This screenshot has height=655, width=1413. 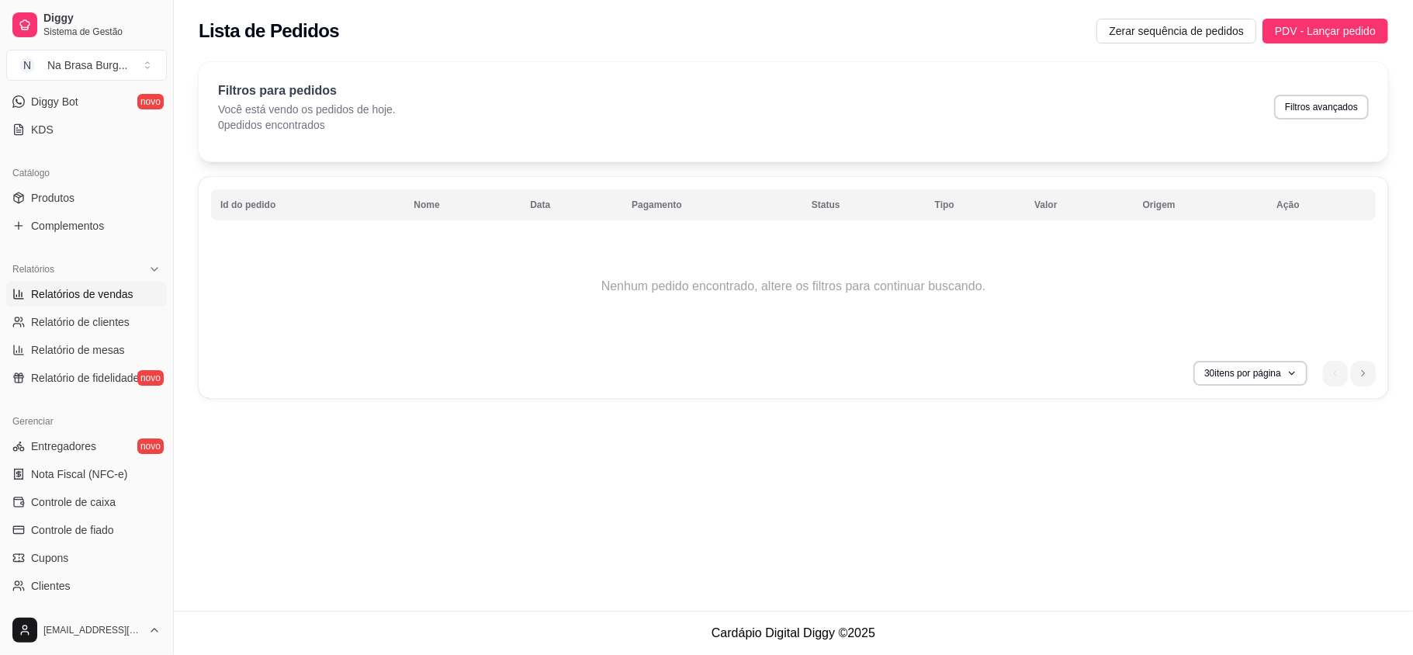 What do you see at coordinates (86, 294) in the screenshot?
I see `a: Relatórios de vendas` at bounding box center [86, 294].